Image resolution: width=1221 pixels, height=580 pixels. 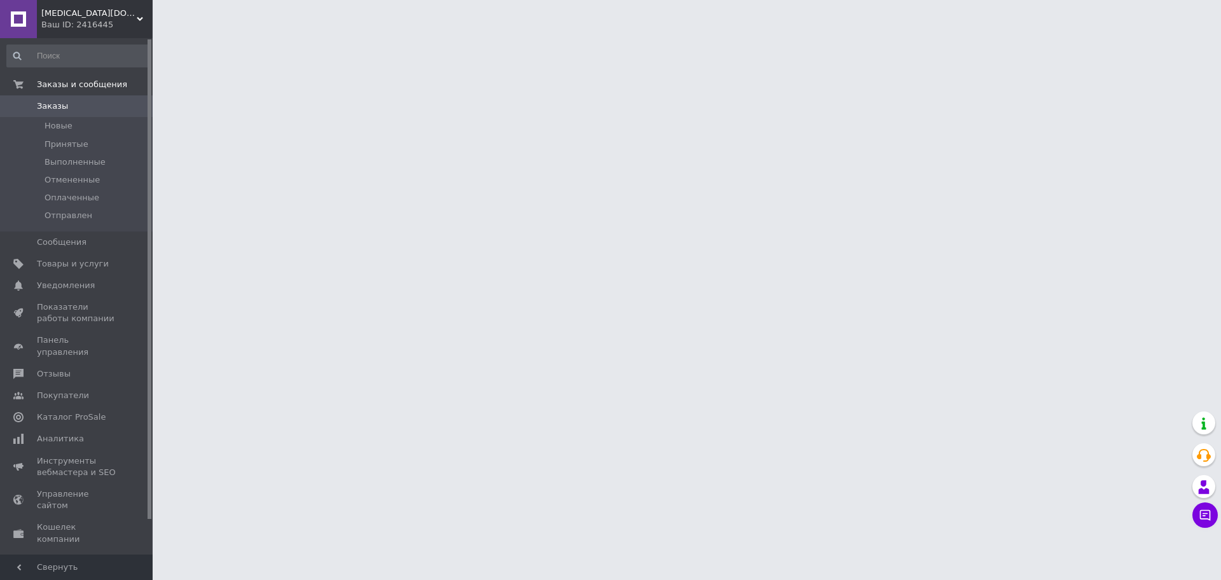 I want to click on span: Аналитика, so click(x=60, y=439).